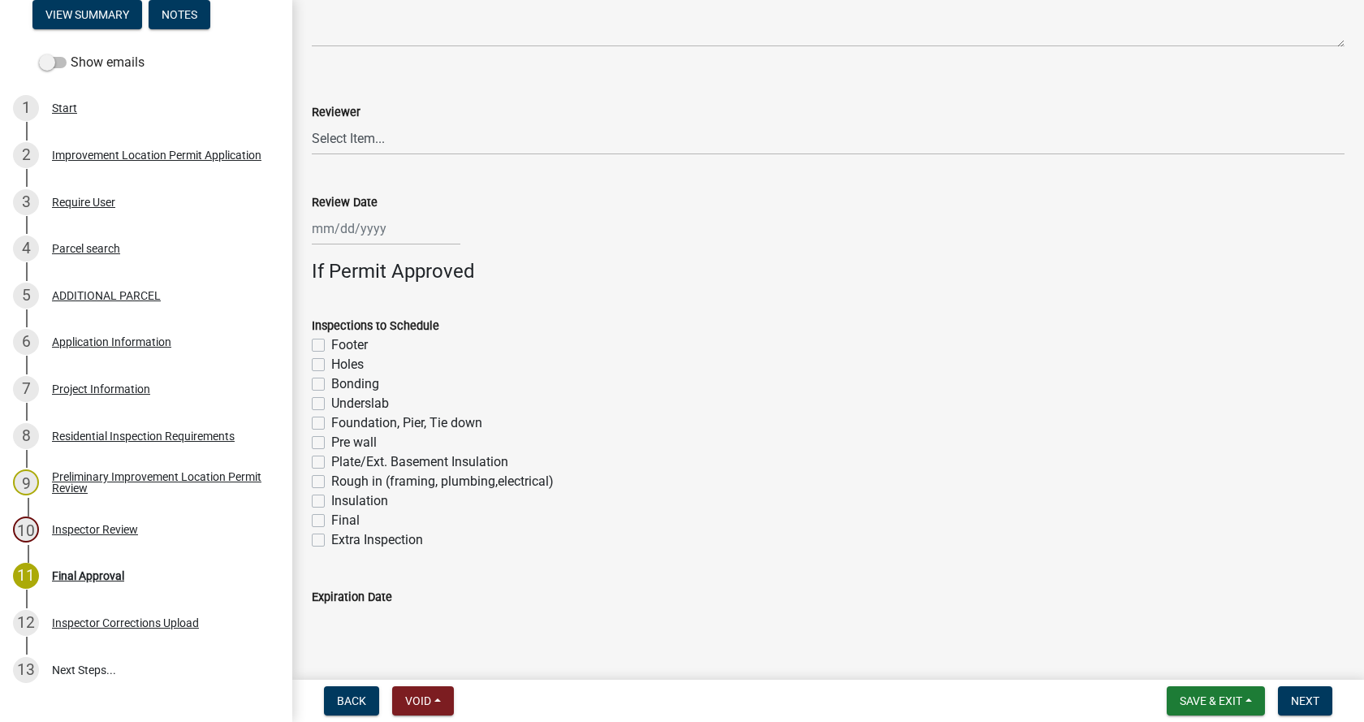 The width and height of the screenshot is (1364, 722). What do you see at coordinates (125, 623) in the screenshot?
I see `div: Inspector Corrections Upload` at bounding box center [125, 623].